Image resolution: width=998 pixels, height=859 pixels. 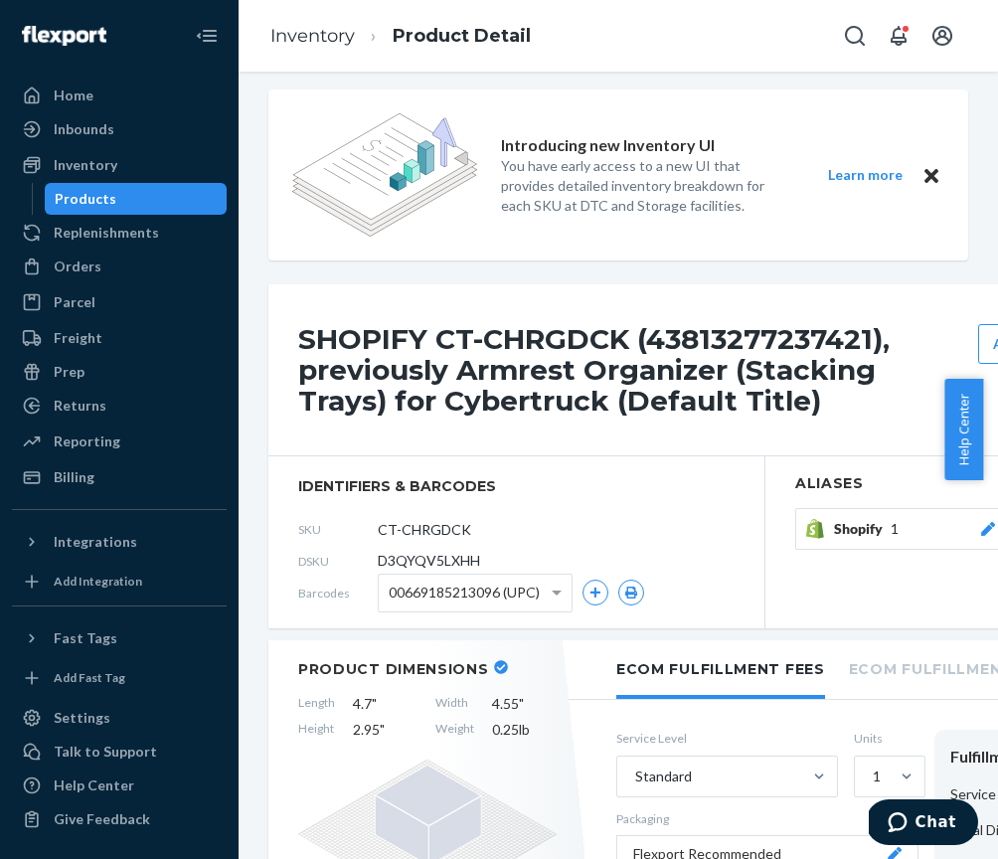 What do you see at coordinates (516, 486) in the screenshot?
I see `span: identifiers & barcodes` at bounding box center [516, 486].